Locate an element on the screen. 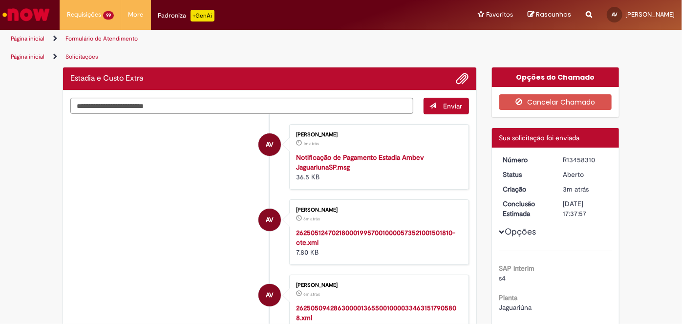  div: 7.80 KB is located at coordinates (377, 242).